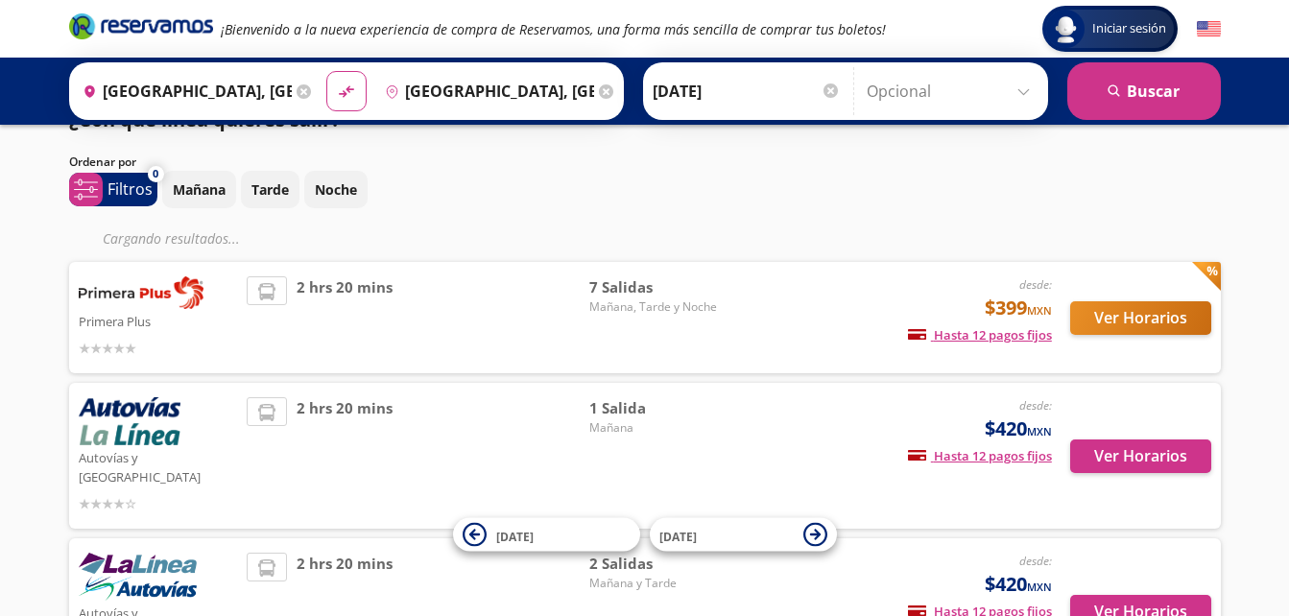  I want to click on em: Cargando resultados ..., so click(171, 238).